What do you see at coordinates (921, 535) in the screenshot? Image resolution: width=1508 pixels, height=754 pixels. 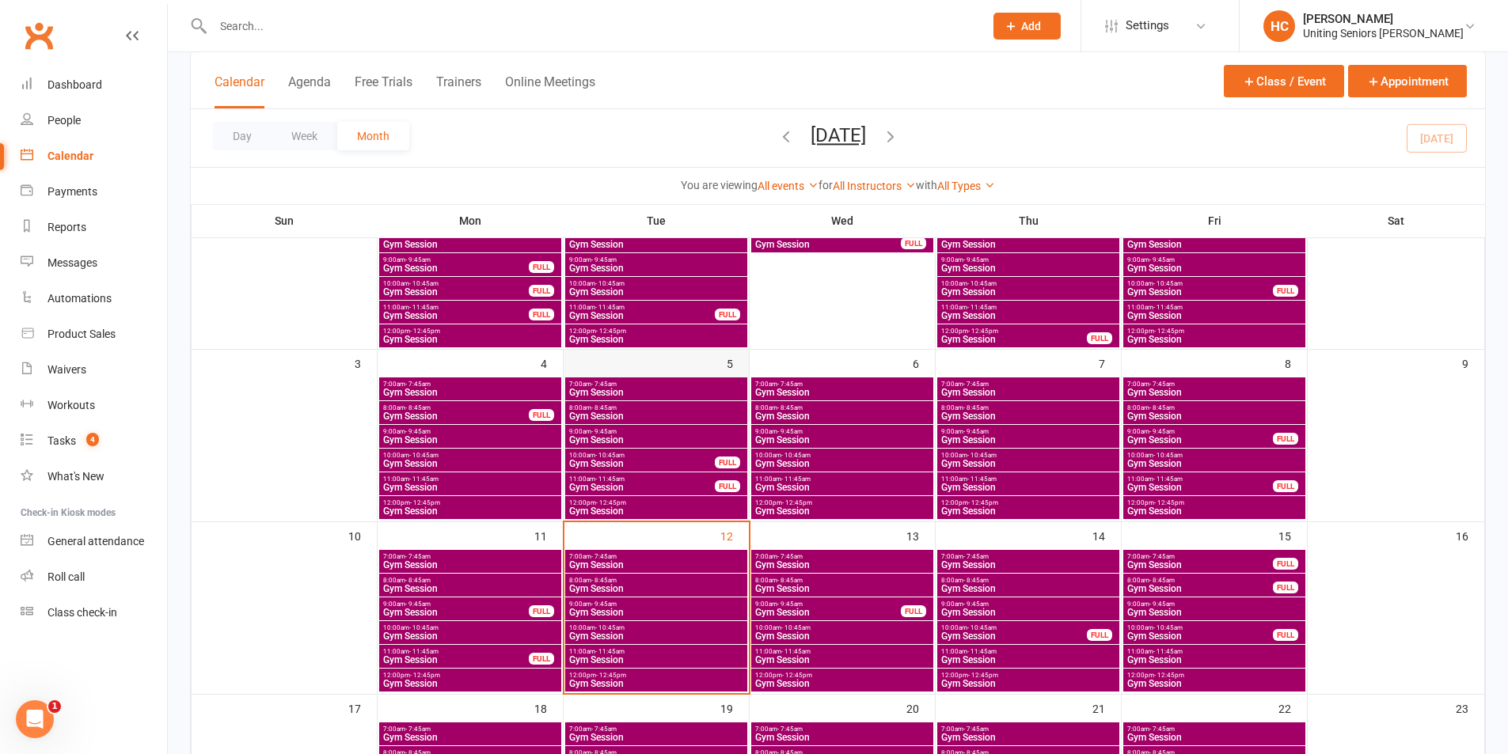 I see `div: 13` at bounding box center [921, 535].